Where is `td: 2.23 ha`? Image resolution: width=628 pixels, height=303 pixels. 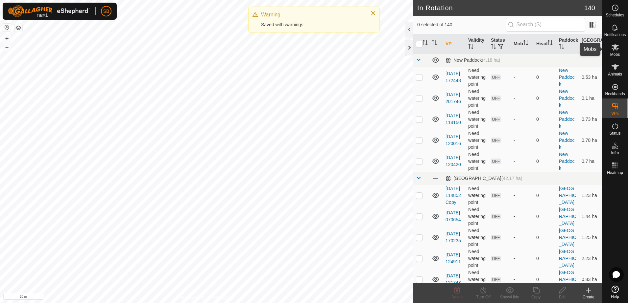
td: 2.23 ha is located at coordinates (590, 259).